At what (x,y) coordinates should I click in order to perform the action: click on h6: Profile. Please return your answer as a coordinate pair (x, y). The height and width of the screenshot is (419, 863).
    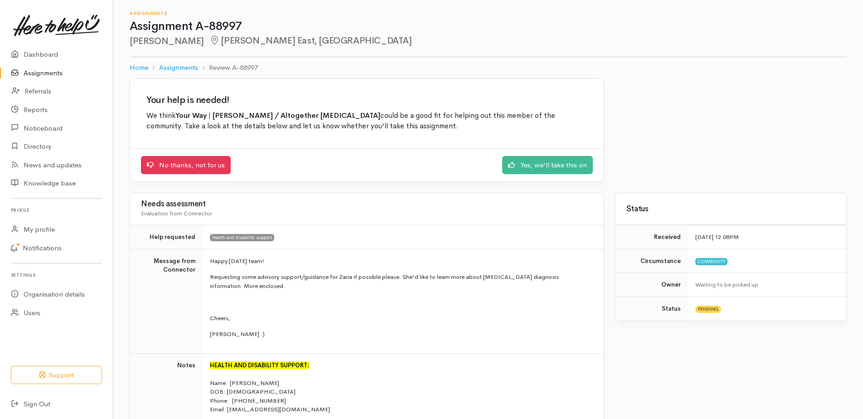
    Looking at the image, I should click on (56, 210).